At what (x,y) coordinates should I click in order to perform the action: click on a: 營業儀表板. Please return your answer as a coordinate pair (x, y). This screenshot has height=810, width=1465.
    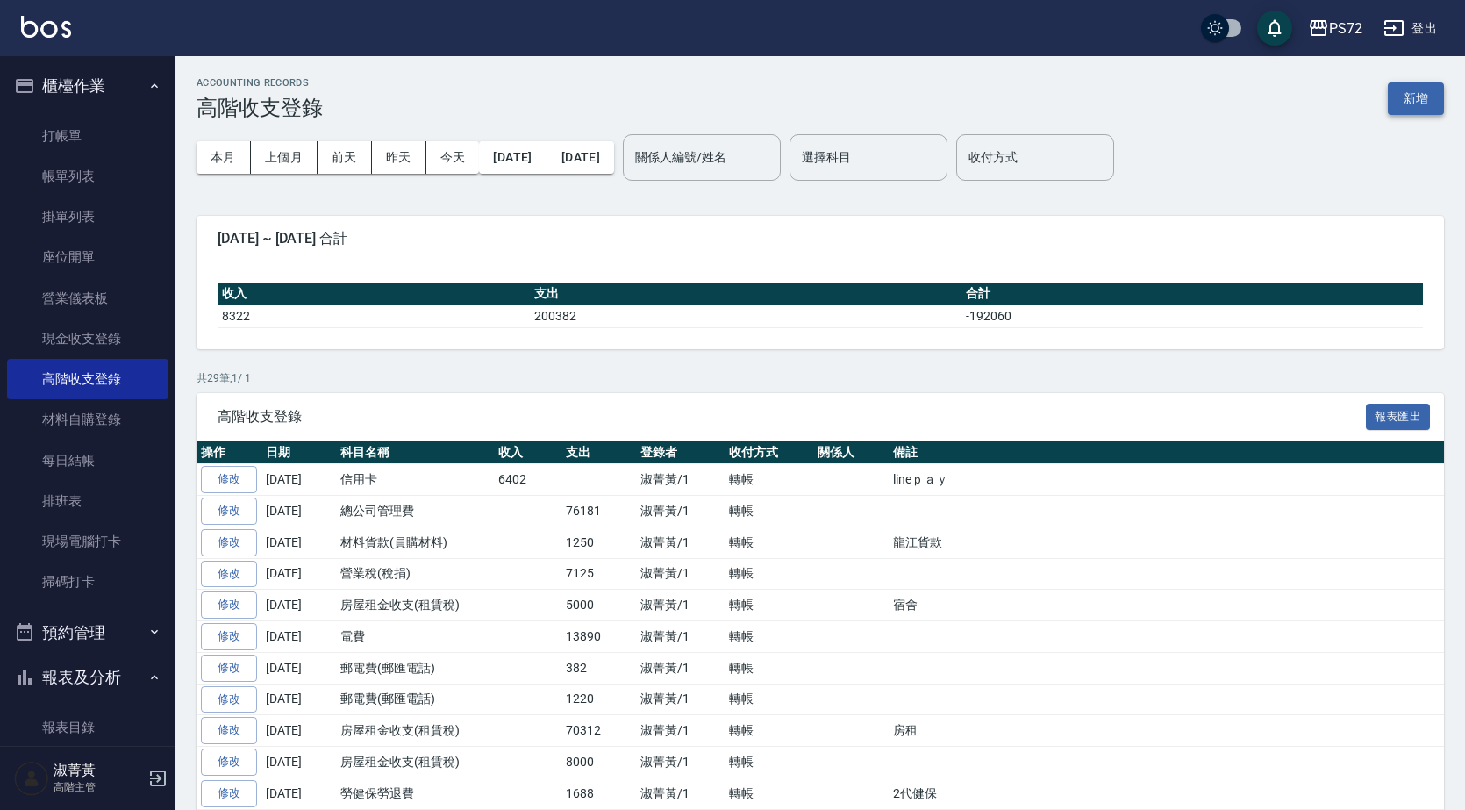
    Looking at the image, I should click on (88, 298).